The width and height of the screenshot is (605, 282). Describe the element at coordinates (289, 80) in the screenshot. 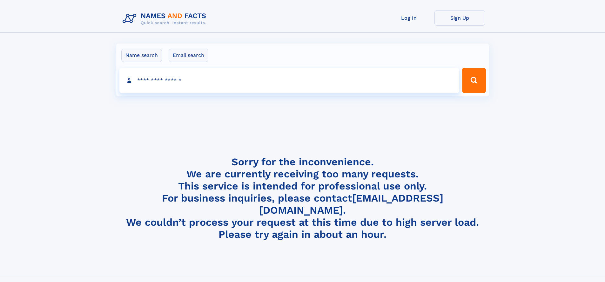

I see `input: search input` at that location.